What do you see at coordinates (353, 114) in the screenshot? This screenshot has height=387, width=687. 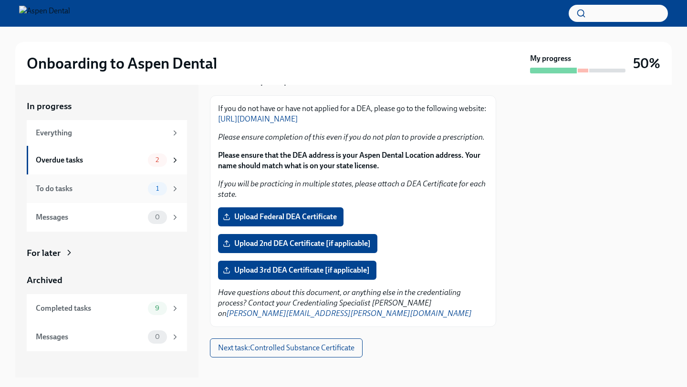 I see `p: If you do not have or have not applied for a DEA, please go to the following website:` at bounding box center [353, 114].